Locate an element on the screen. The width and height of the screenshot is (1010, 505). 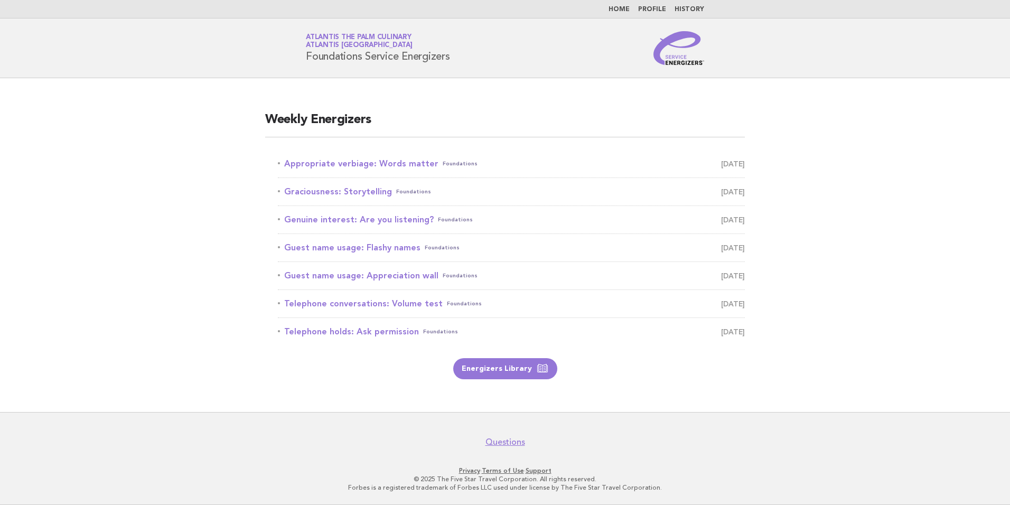
img: Service Energizers is located at coordinates (679, 48).